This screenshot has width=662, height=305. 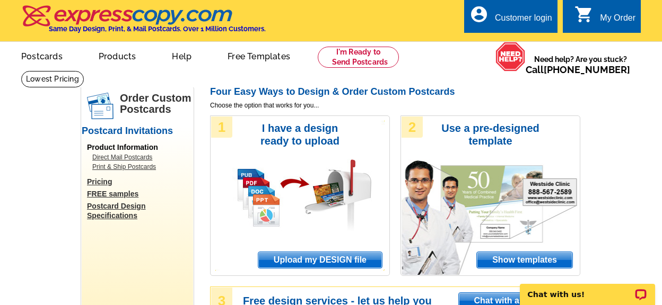 What do you see at coordinates (523, 21) in the screenshot?
I see `div: Customer login` at bounding box center [523, 21].